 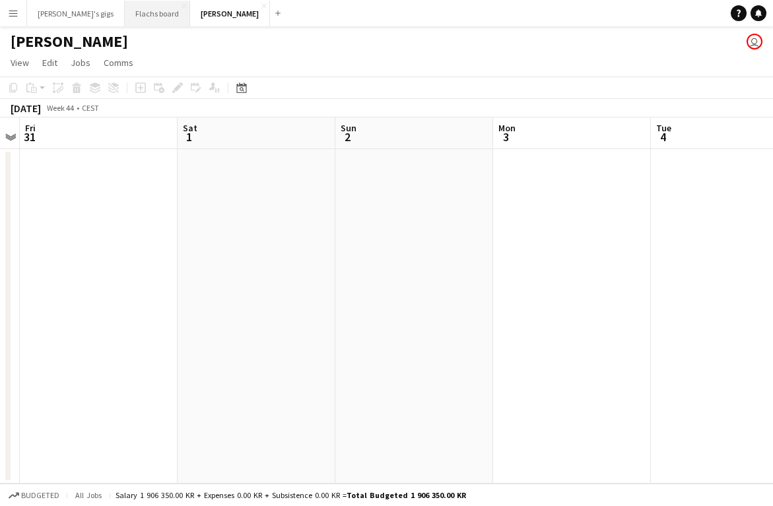 I want to click on span: Sun, so click(x=348, y=128).